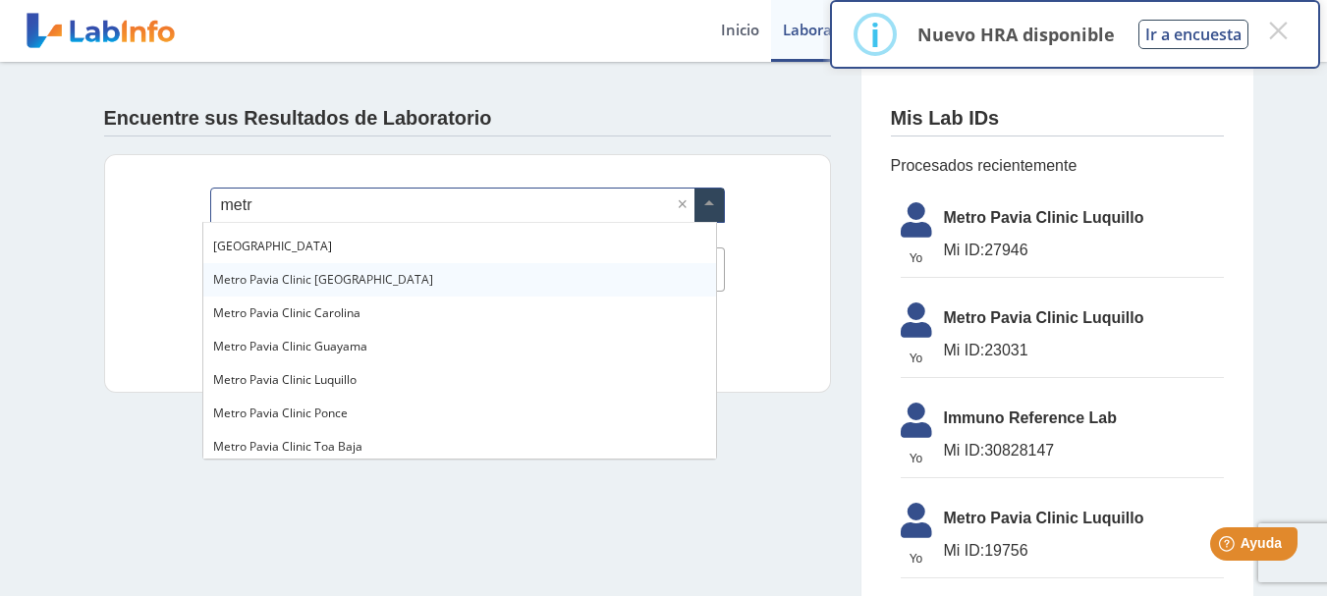 The image size is (1327, 596). What do you see at coordinates (460, 341) in the screenshot?
I see `ng-dropdown-panel: Options list` at bounding box center [460, 341].